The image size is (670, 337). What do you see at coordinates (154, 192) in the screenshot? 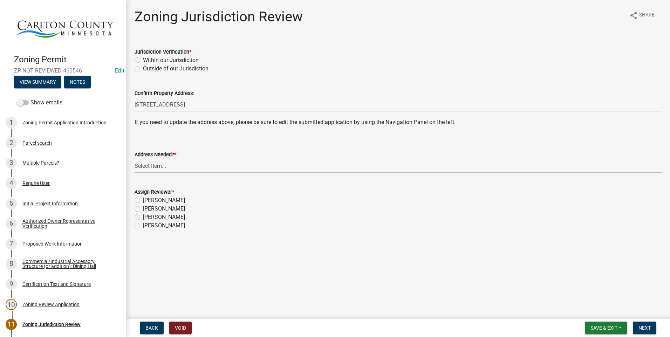
I see `label: Assign Reviewer` at bounding box center [154, 192].